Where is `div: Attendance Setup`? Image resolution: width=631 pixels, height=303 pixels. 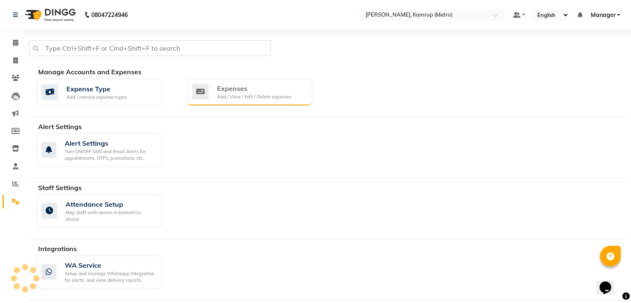
div: Attendance Setup is located at coordinates (110, 204).